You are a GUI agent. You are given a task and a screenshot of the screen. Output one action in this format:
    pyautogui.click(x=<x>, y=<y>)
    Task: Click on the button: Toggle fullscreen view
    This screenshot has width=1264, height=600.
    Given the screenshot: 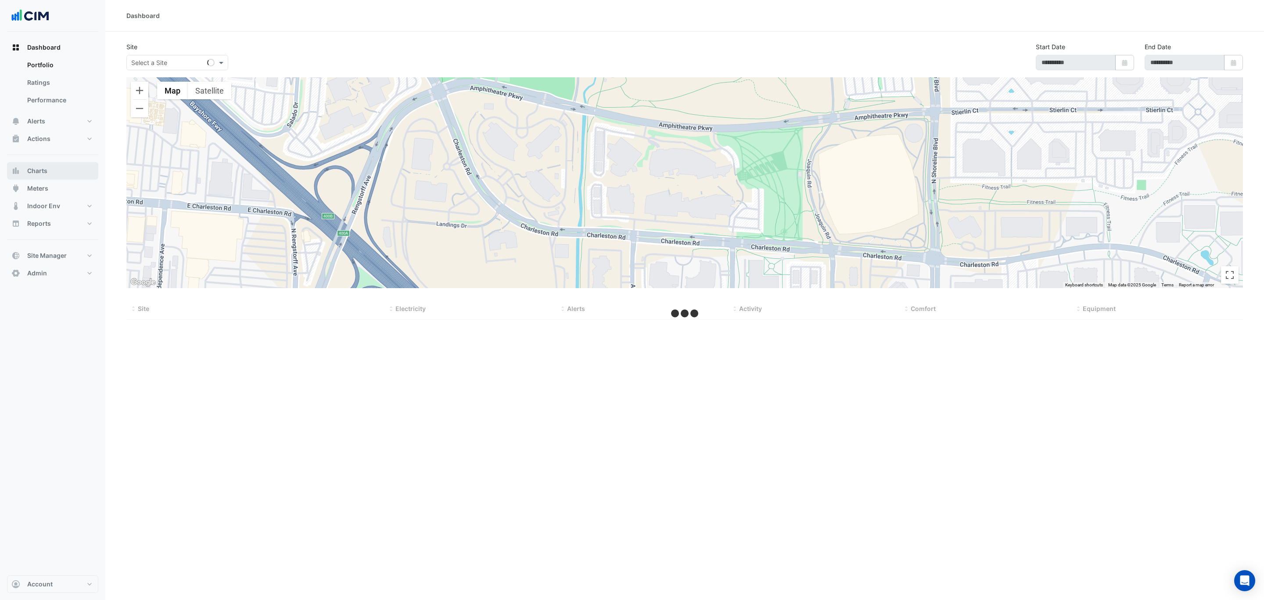 What is the action you would take?
    pyautogui.click(x=1230, y=275)
    